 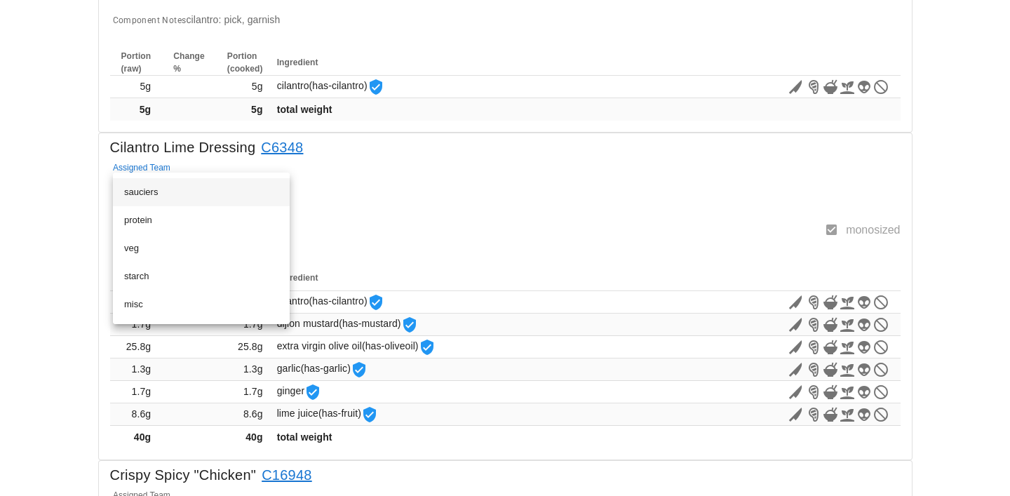 I want to click on div: protein, so click(x=201, y=220).